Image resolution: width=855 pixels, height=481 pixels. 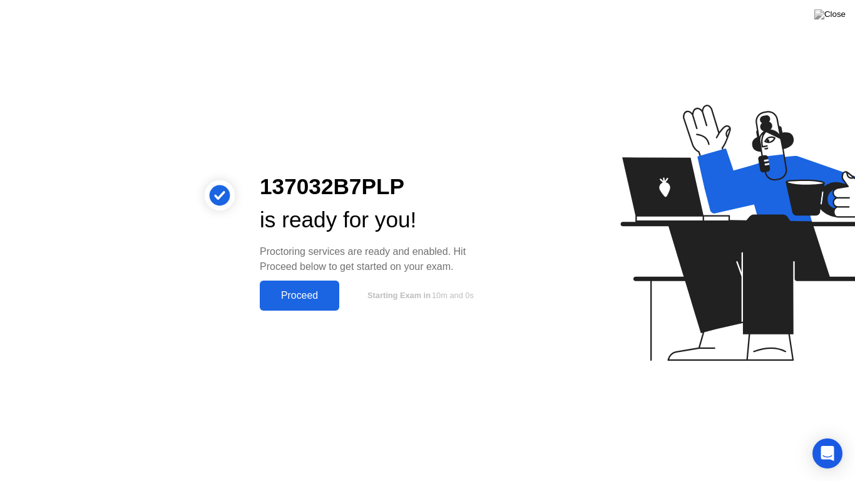 What do you see at coordinates (830, 14) in the screenshot?
I see `img: Close` at bounding box center [830, 14].